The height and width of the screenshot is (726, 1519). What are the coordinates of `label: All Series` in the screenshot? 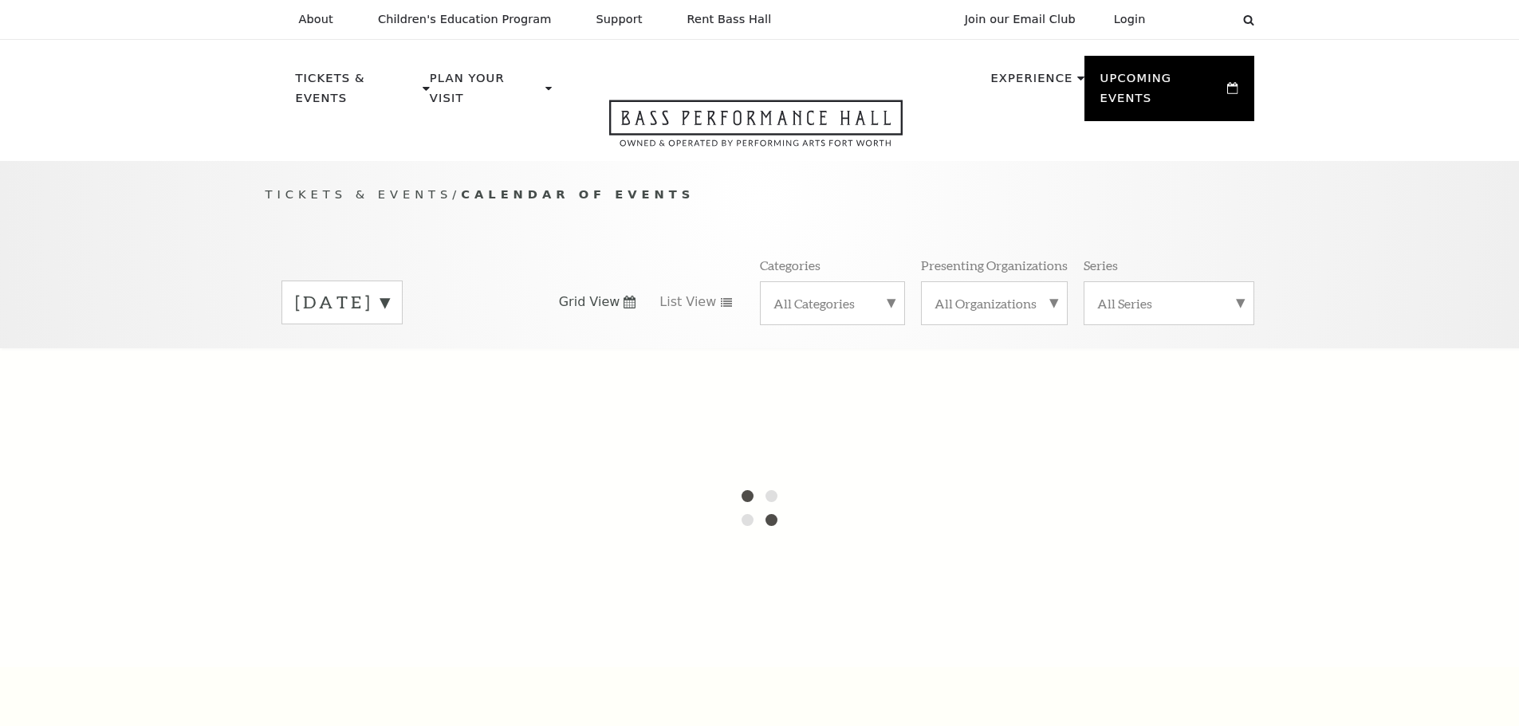 It's located at (1169, 303).